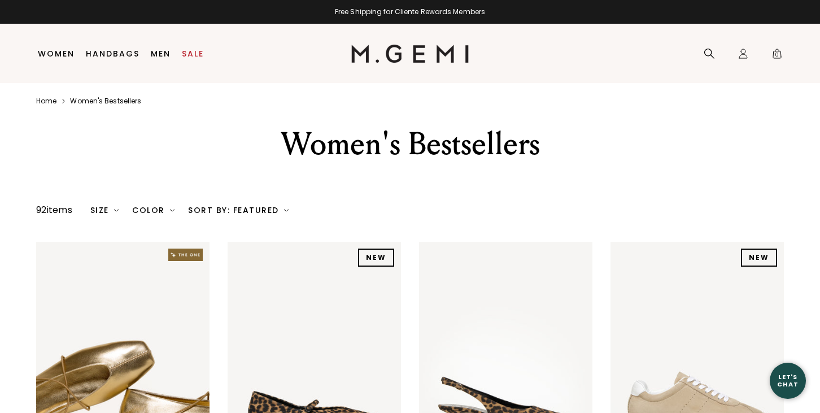 The height and width of the screenshot is (413, 820). What do you see at coordinates (185, 255) in the screenshot?
I see `img: The One tag` at bounding box center [185, 255].